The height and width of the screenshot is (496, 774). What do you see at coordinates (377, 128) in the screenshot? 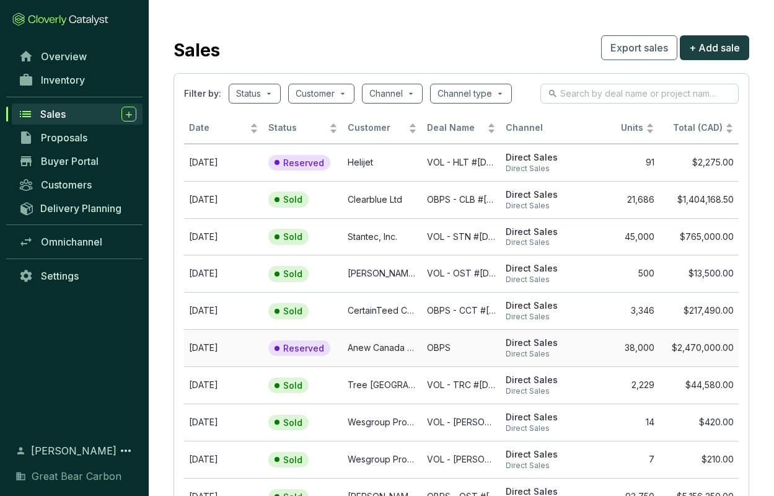
I see `span: Customer` at bounding box center [377, 128].